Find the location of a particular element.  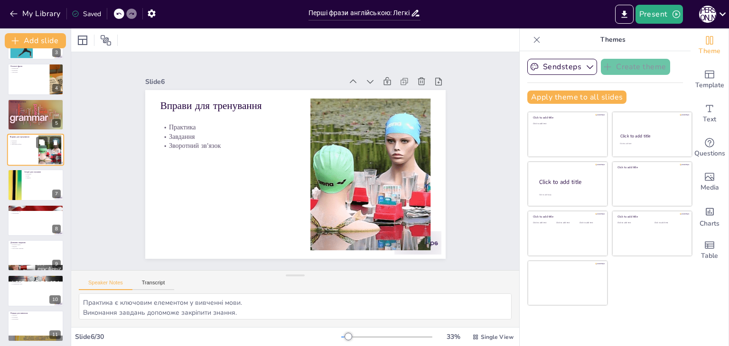

div: Add charts and graphs is located at coordinates (709, 216).